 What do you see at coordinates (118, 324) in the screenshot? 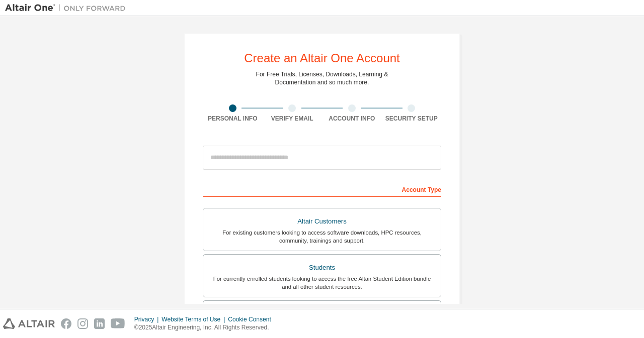
I see `img: youtube.svg` at bounding box center [118, 324].